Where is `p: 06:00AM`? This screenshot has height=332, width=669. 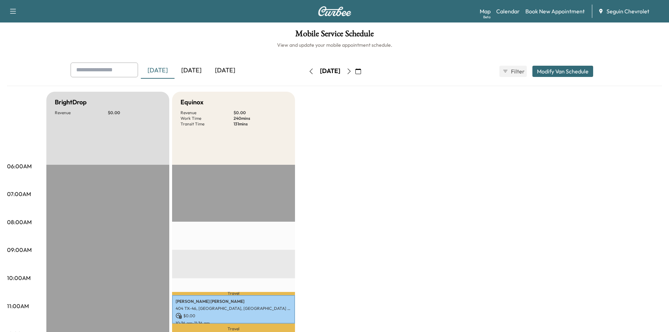 p: 06:00AM is located at coordinates (19, 166).